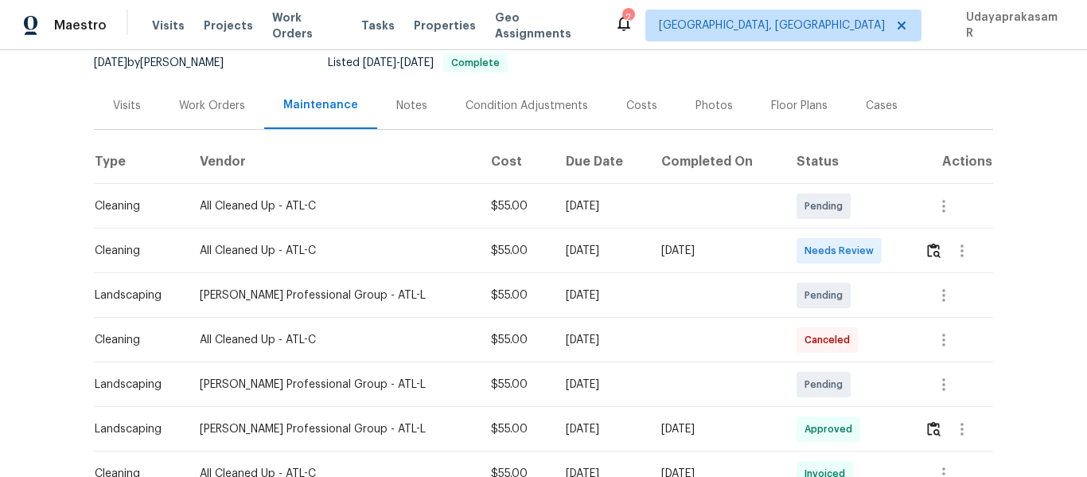 The image size is (1087, 477). What do you see at coordinates (80, 25) in the screenshot?
I see `span: Maestro` at bounding box center [80, 25].